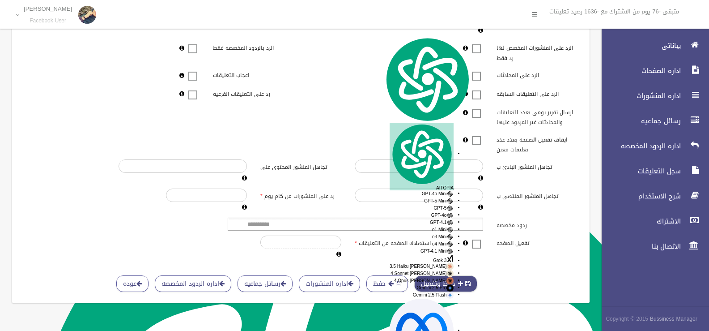 The width and height of the screenshot is (709, 331). I want to click on a: بياناتى, so click(652, 46).